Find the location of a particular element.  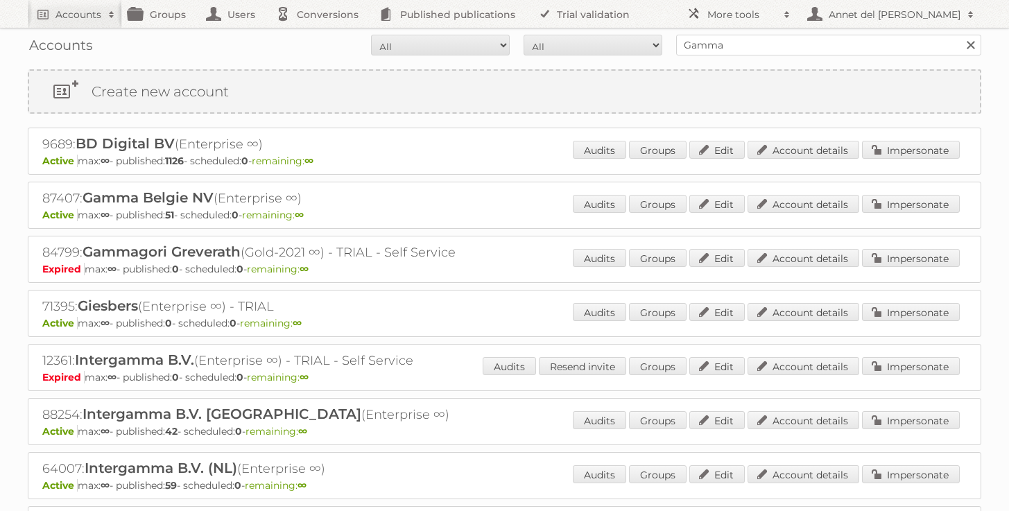

h2: 88254: (Enterprise ∞) is located at coordinates (285, 415).